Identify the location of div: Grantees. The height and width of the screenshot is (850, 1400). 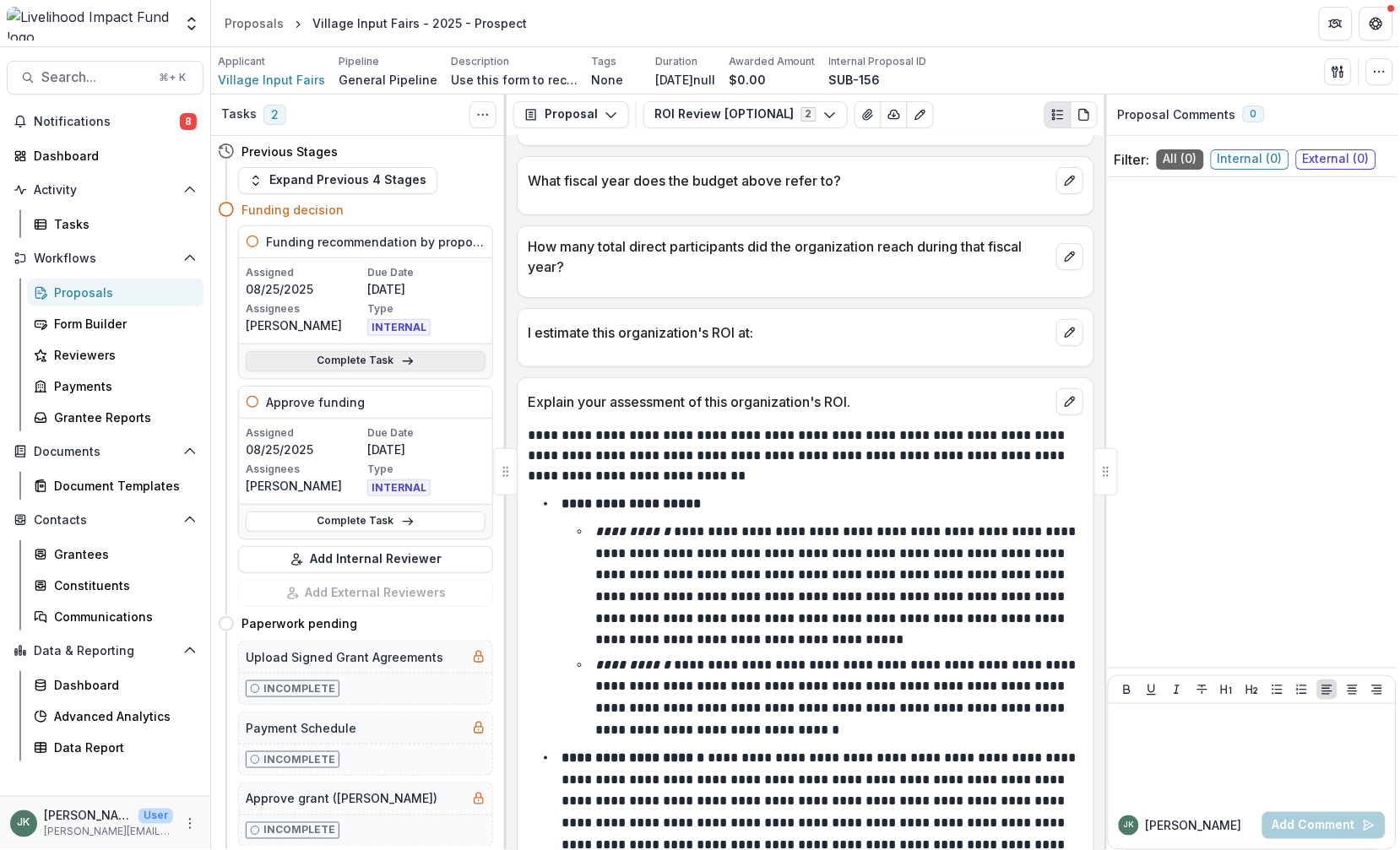
(122, 554).